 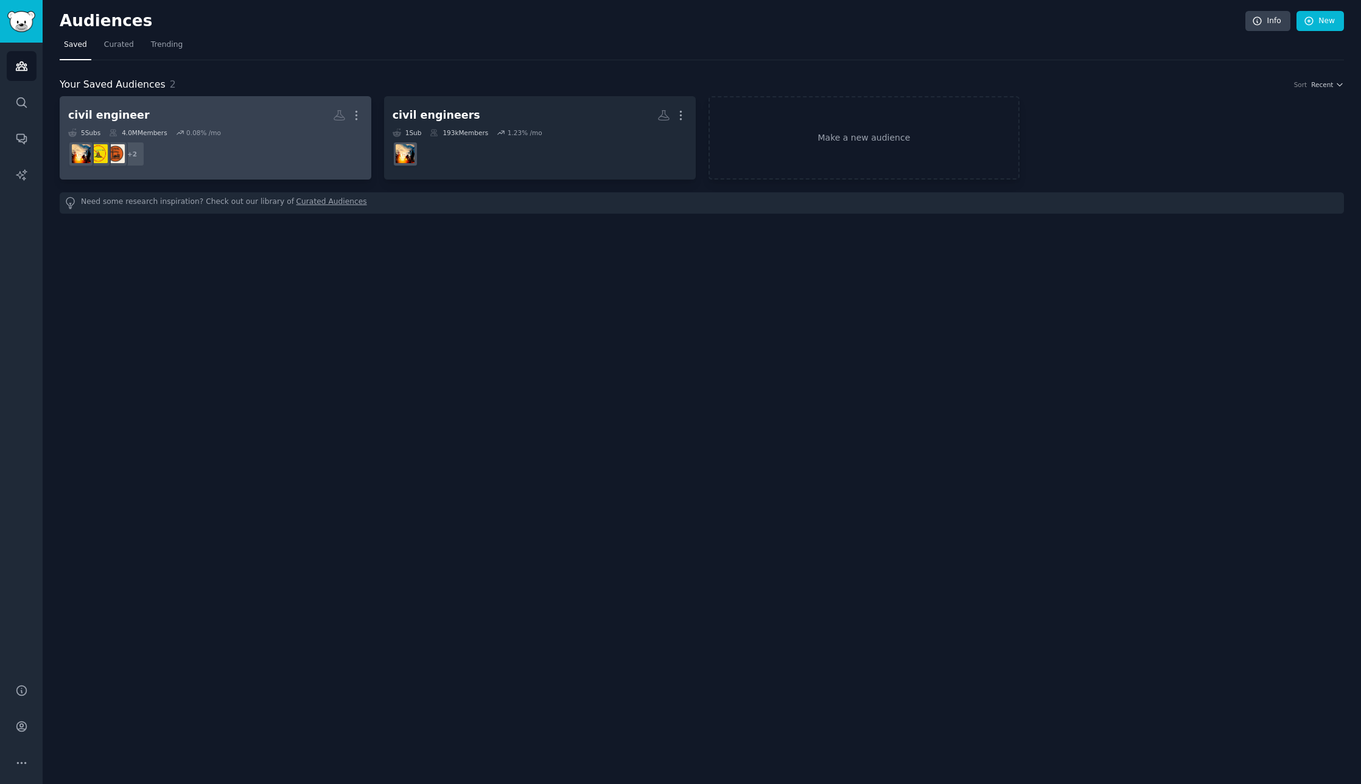 What do you see at coordinates (1268, 21) in the screenshot?
I see `a: Info` at bounding box center [1268, 21].